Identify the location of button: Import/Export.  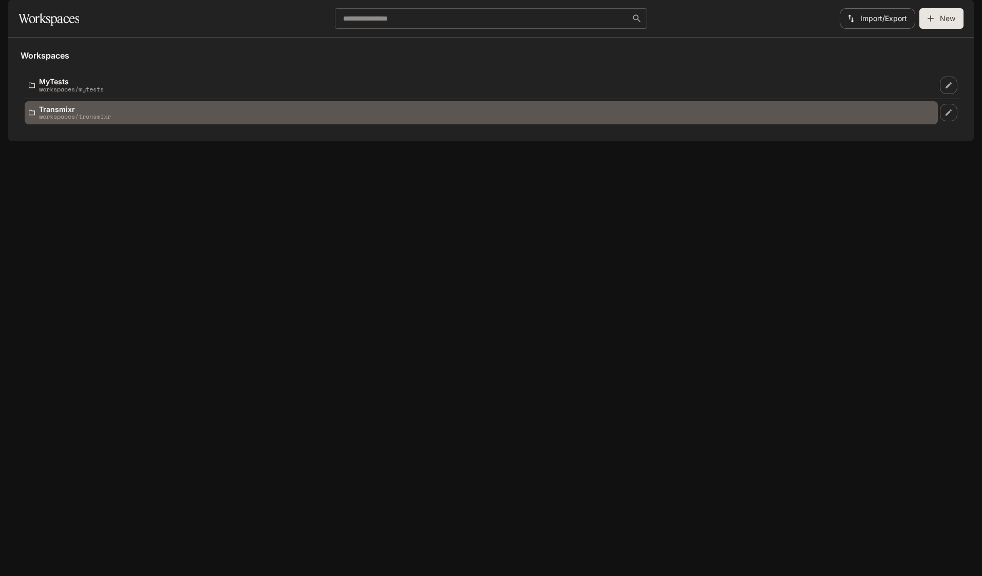
(877, 18).